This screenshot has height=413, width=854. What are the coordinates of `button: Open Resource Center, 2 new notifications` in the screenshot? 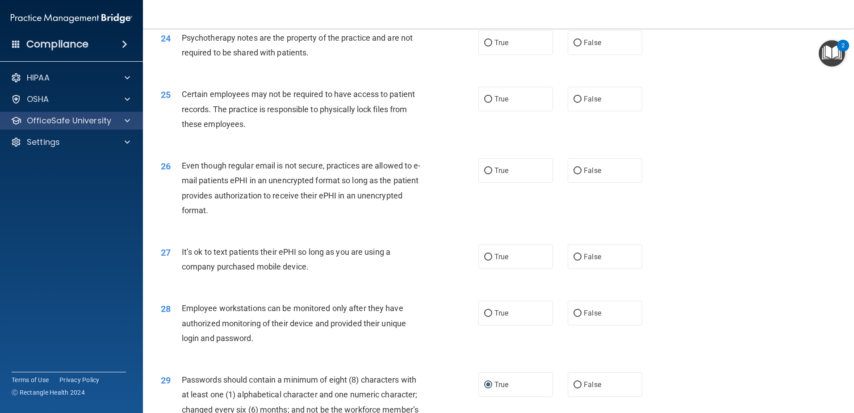 It's located at (832, 53).